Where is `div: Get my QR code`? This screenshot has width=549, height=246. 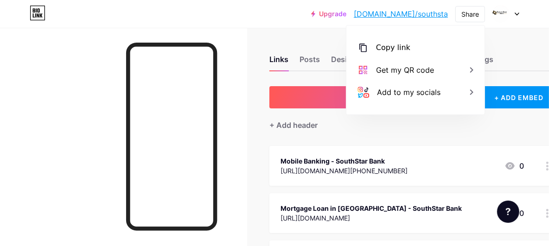 div: Get my QR code is located at coordinates (405, 70).